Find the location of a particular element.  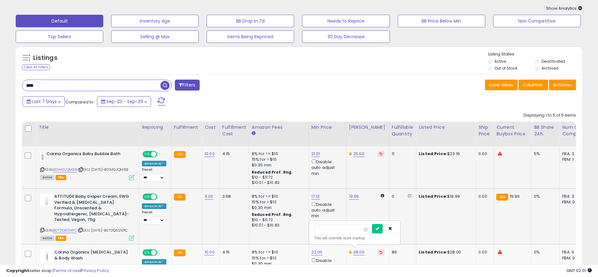

a: 10.00 is located at coordinates (210, 154).